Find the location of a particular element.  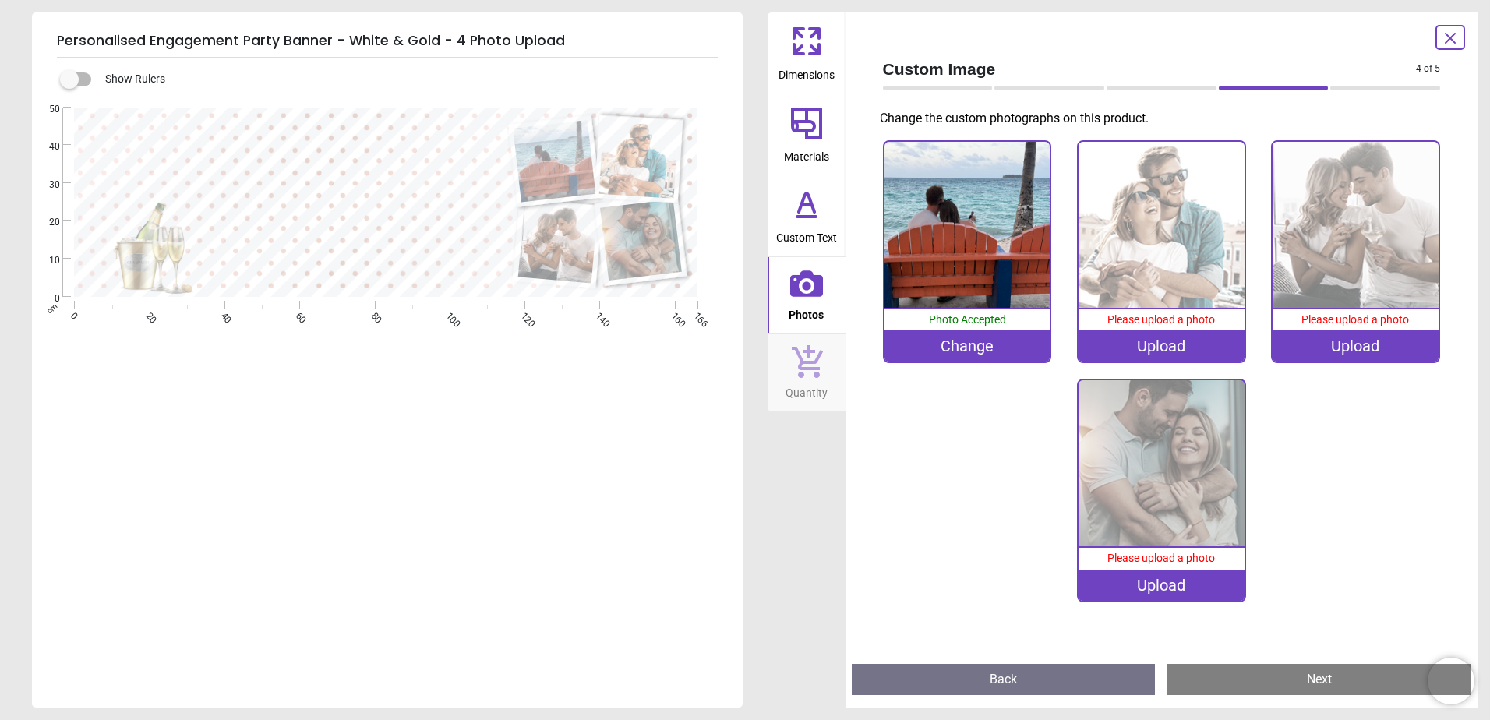

button: Dimensions is located at coordinates (807, 53).